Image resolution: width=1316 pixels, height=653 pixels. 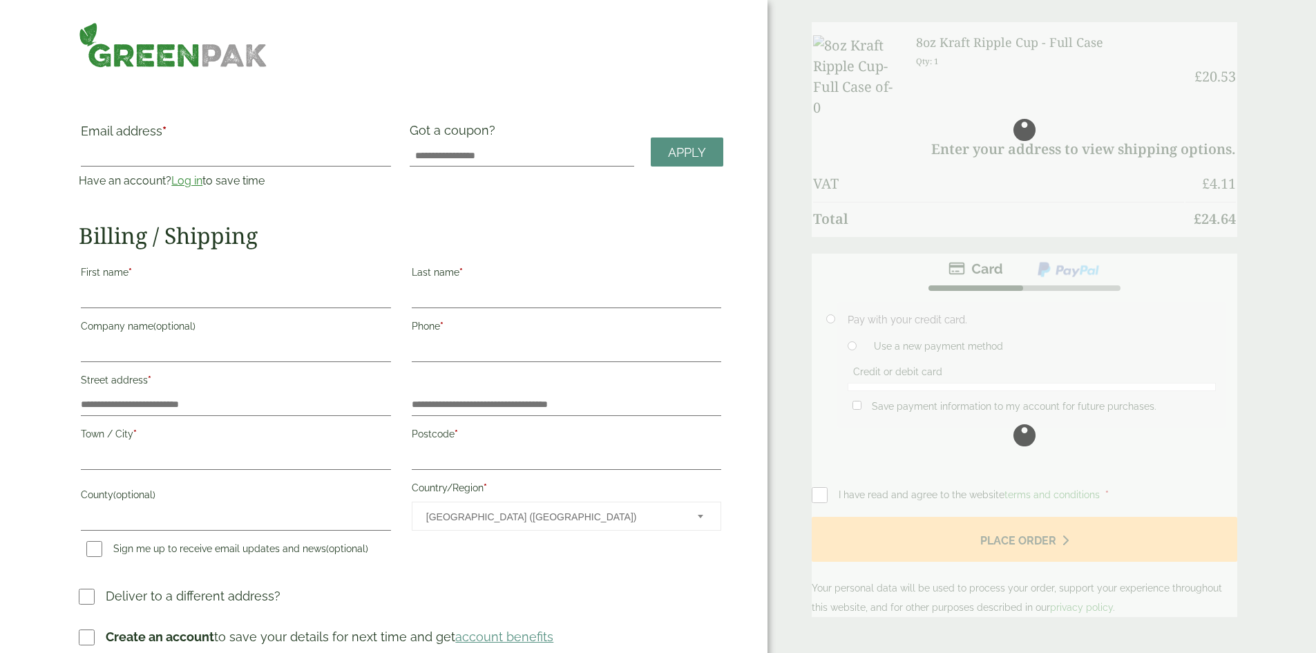 What do you see at coordinates (236, 135) in the screenshot?
I see `label: Email address` at bounding box center [236, 135].